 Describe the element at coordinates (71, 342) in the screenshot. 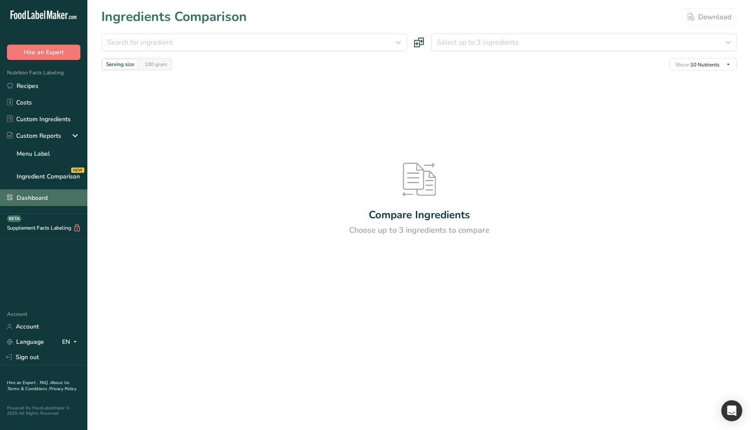

I see `div: EN` at that location.